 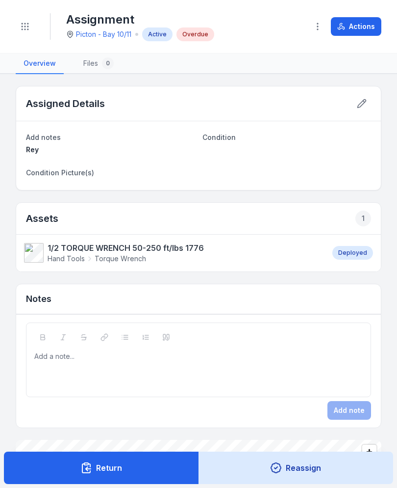 I want to click on span: Add notes, so click(x=43, y=137).